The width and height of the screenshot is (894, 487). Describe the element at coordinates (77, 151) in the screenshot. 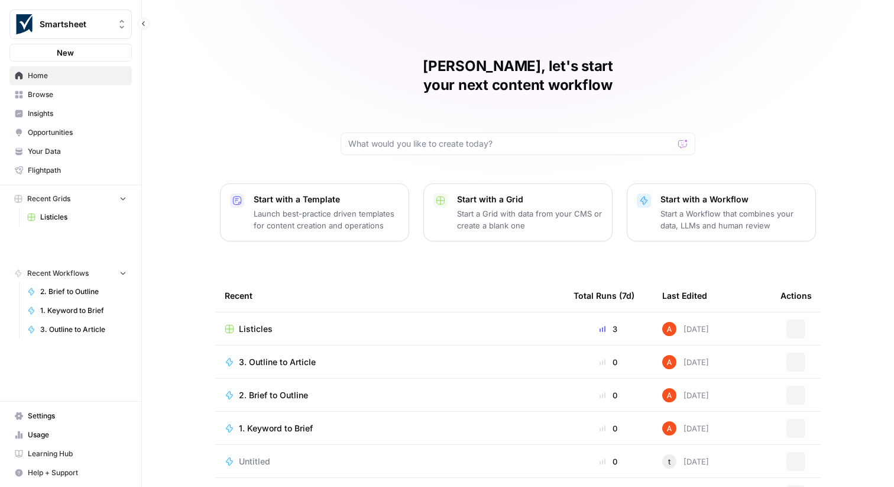

I see `span: Your Data` at that location.